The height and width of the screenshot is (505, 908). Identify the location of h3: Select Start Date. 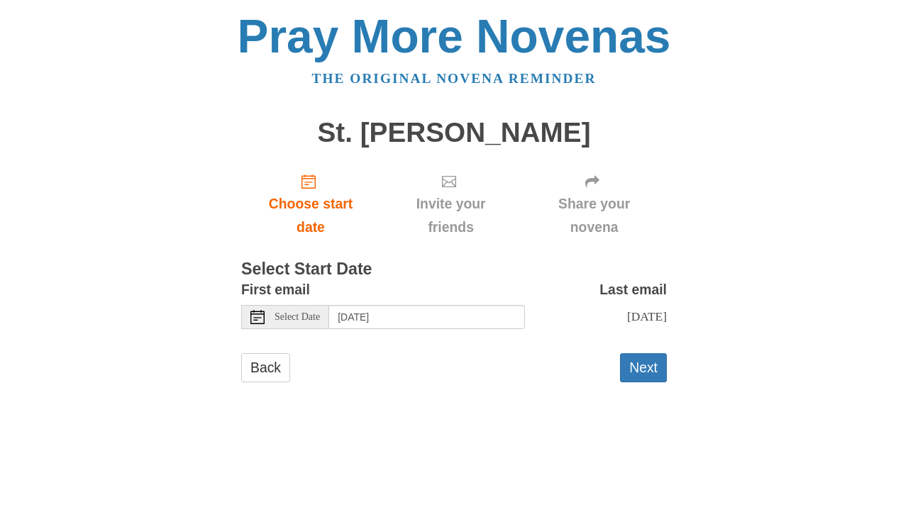
(454, 270).